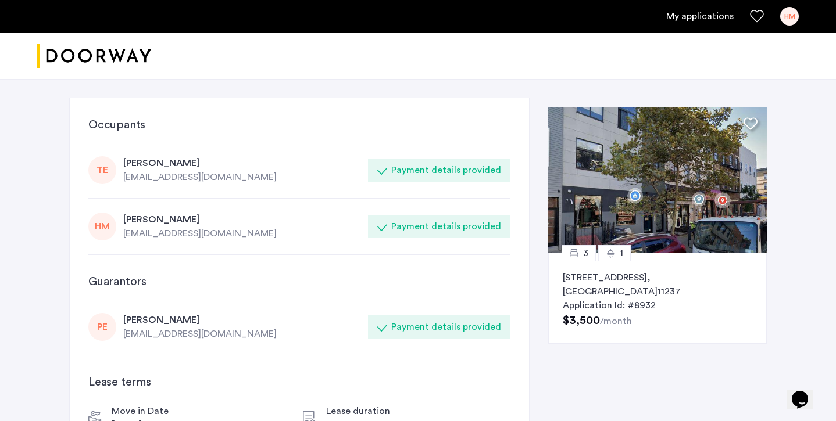 This screenshot has height=421, width=836. What do you see at coordinates (94, 56) in the screenshot?
I see `img: logo` at bounding box center [94, 56].